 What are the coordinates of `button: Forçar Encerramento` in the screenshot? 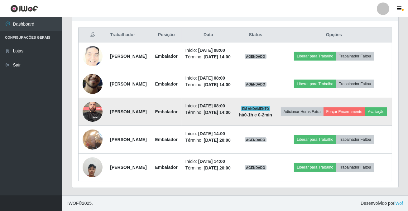 It's located at (344, 112).